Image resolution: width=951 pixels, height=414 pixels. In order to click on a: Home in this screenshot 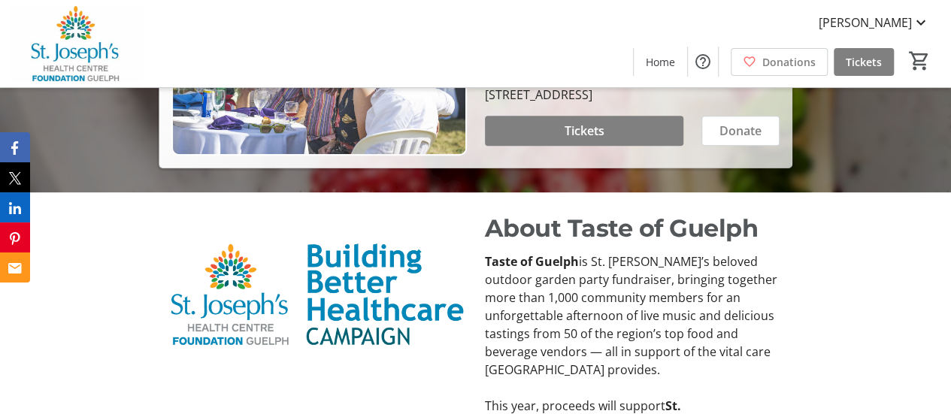, I will do `click(660, 62)`.